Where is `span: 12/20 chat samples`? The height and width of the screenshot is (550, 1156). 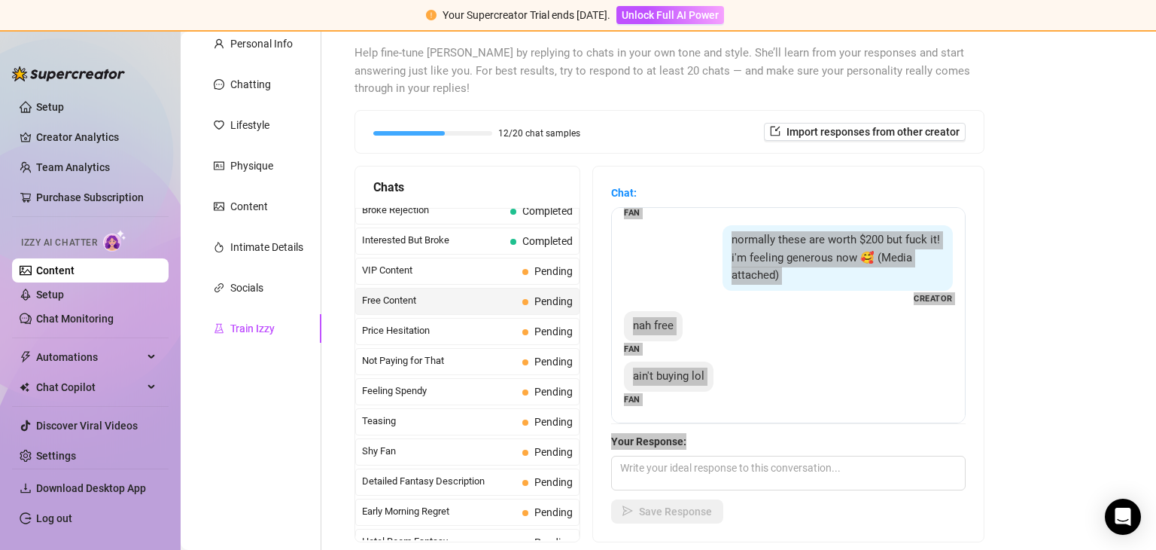 span: 12/20 chat samples is located at coordinates (539, 133).